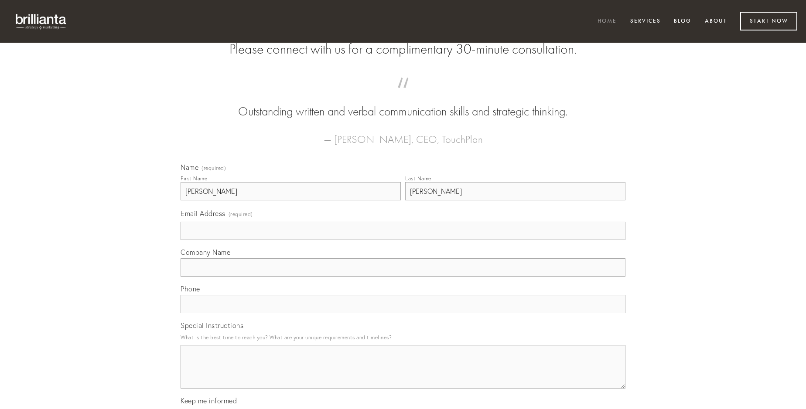 Image resolution: width=806 pixels, height=409 pixels. I want to click on a: Blog, so click(682, 21).